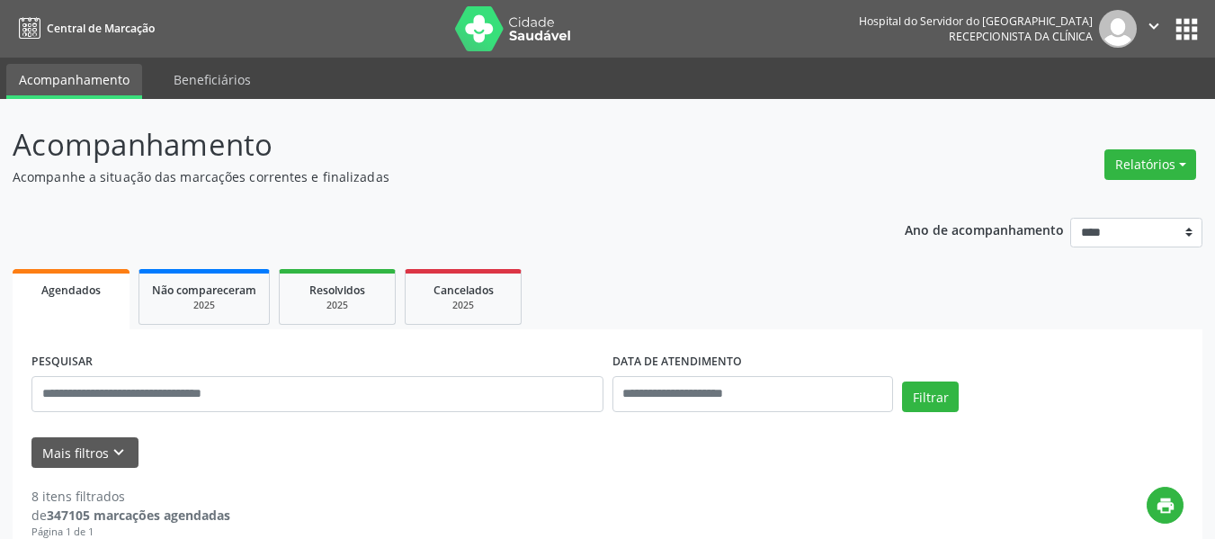  Describe the element at coordinates (85, 452) in the screenshot. I see `button: Mais filtroskeyboard_arrow_down` at that location.